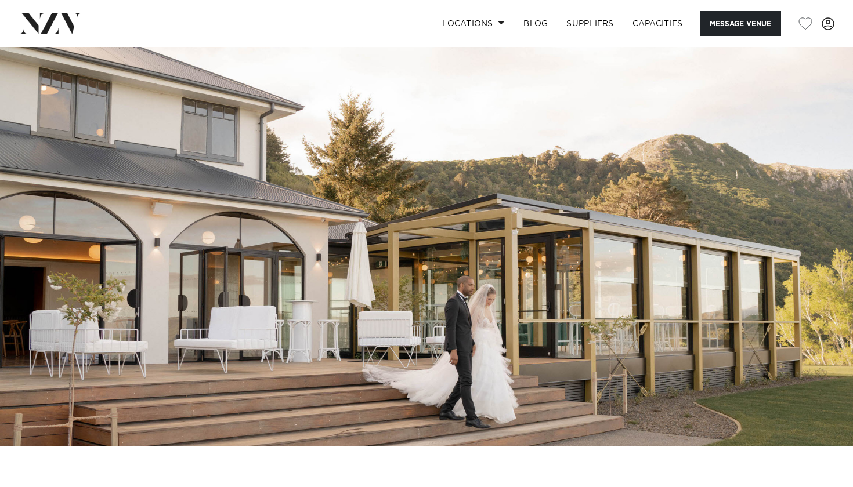 The height and width of the screenshot is (487, 853). Describe the element at coordinates (50, 23) in the screenshot. I see `img: nzv-logo.png` at that location.